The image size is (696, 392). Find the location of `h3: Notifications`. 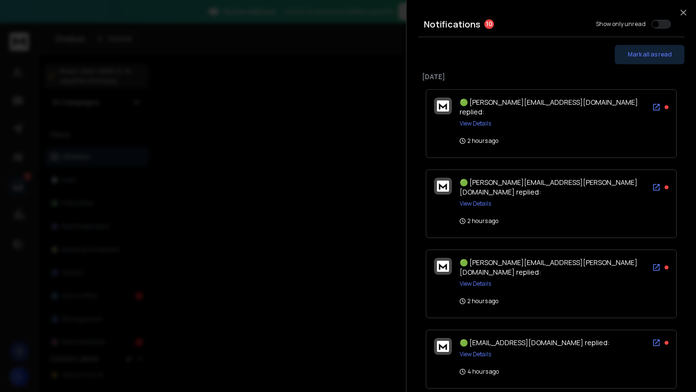

h3: Notifications is located at coordinates (452, 24).